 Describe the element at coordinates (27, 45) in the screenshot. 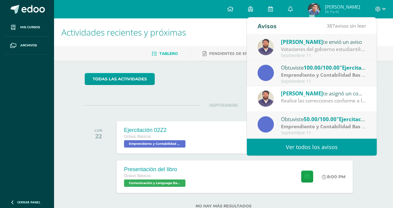

I see `a: Archivos` at that location.